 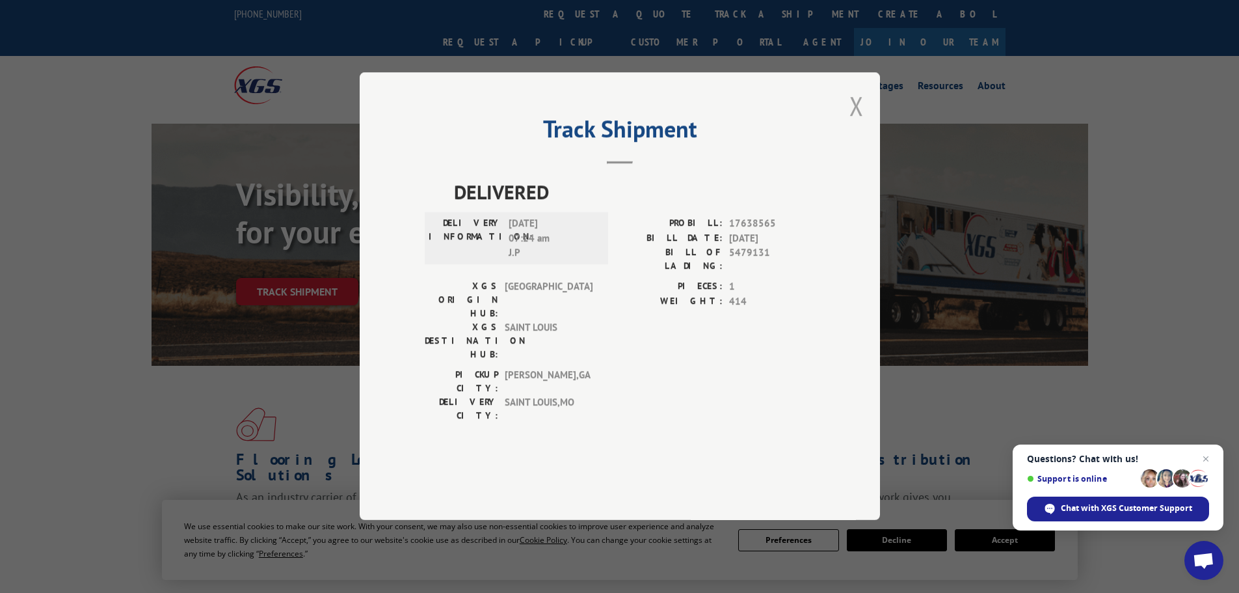 What do you see at coordinates (1118, 459) in the screenshot?
I see `span: Questions? Chat with us!` at bounding box center [1118, 459].